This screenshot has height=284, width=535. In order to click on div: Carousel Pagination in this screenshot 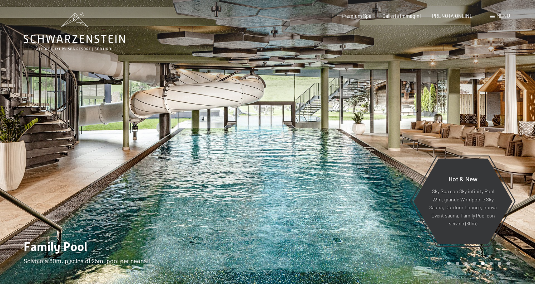, I will do `click(477, 263)`.